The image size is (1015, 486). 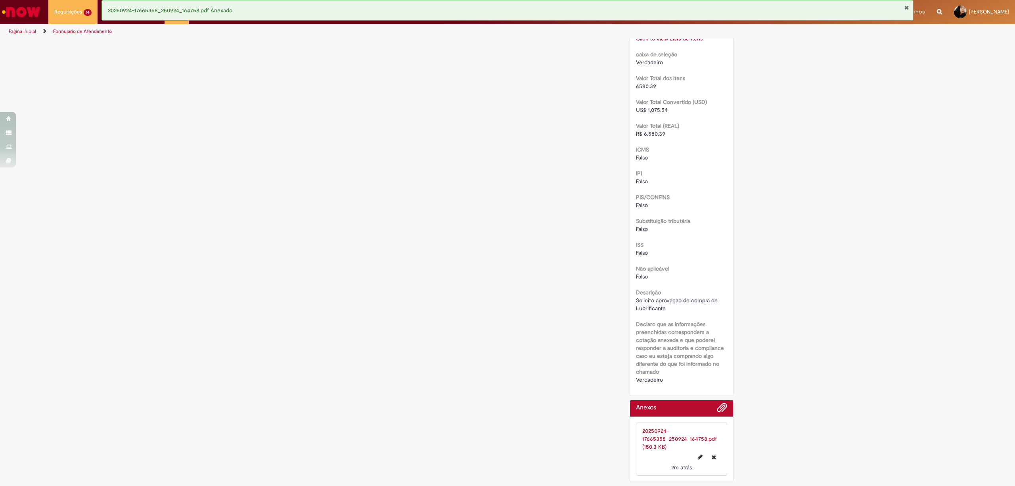 What do you see at coordinates (671, 102) in the screenshot?
I see `b: Valor Total Convertido (USD)` at bounding box center [671, 102].